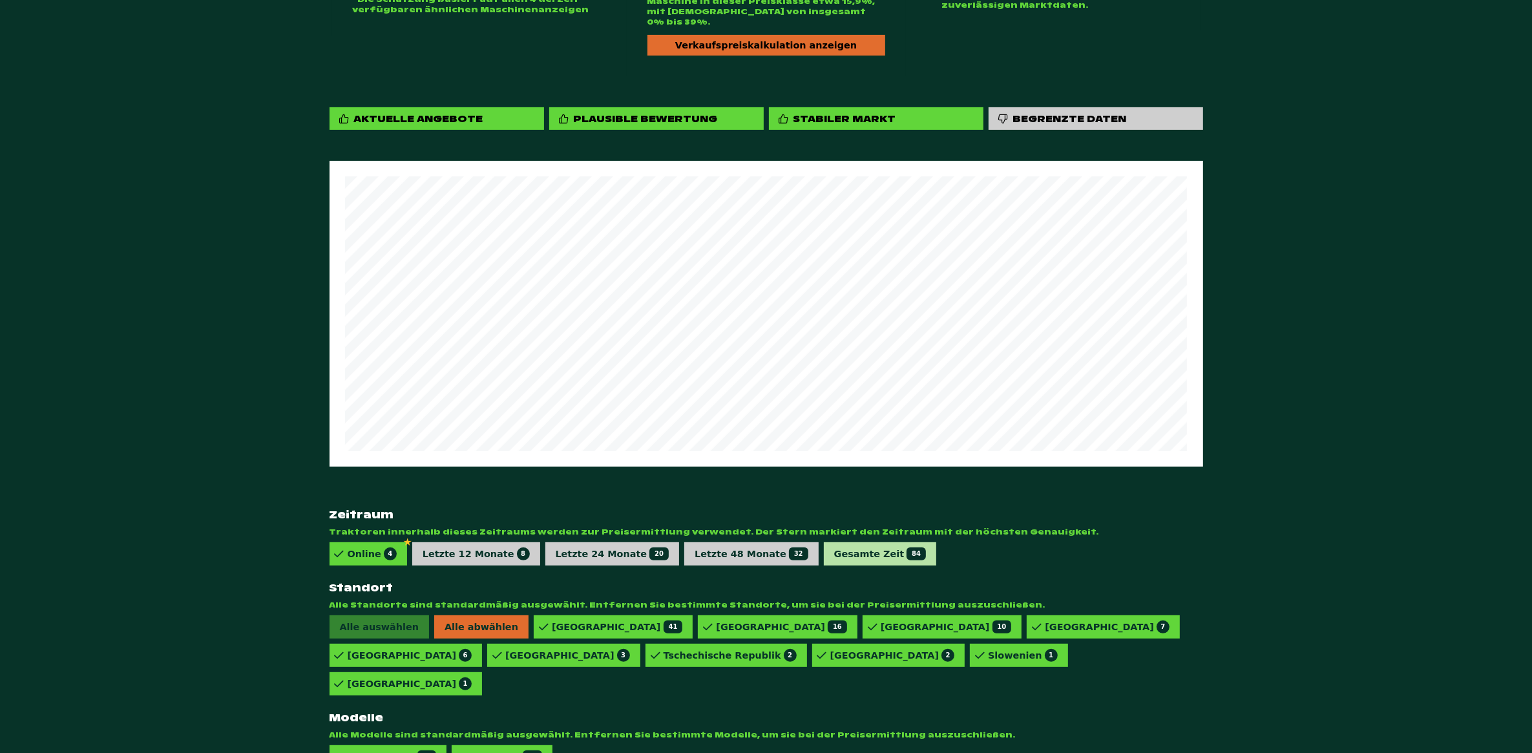  What do you see at coordinates (766, 605) in the screenshot?
I see `span: Alle Standorte sind standardmäßig ausgewählt. Entfernen Sie bestimmte Standorte, um sie bei der P...` at bounding box center [766, 605].